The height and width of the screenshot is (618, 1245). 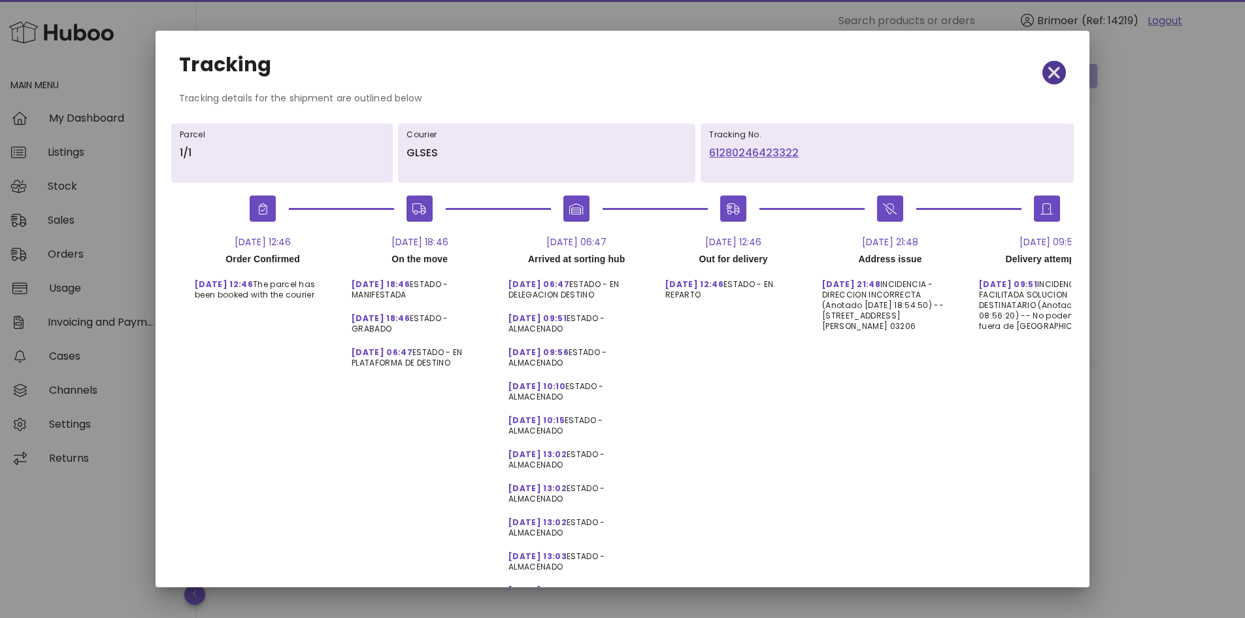 I want to click on div: Address issue, so click(x=890, y=259).